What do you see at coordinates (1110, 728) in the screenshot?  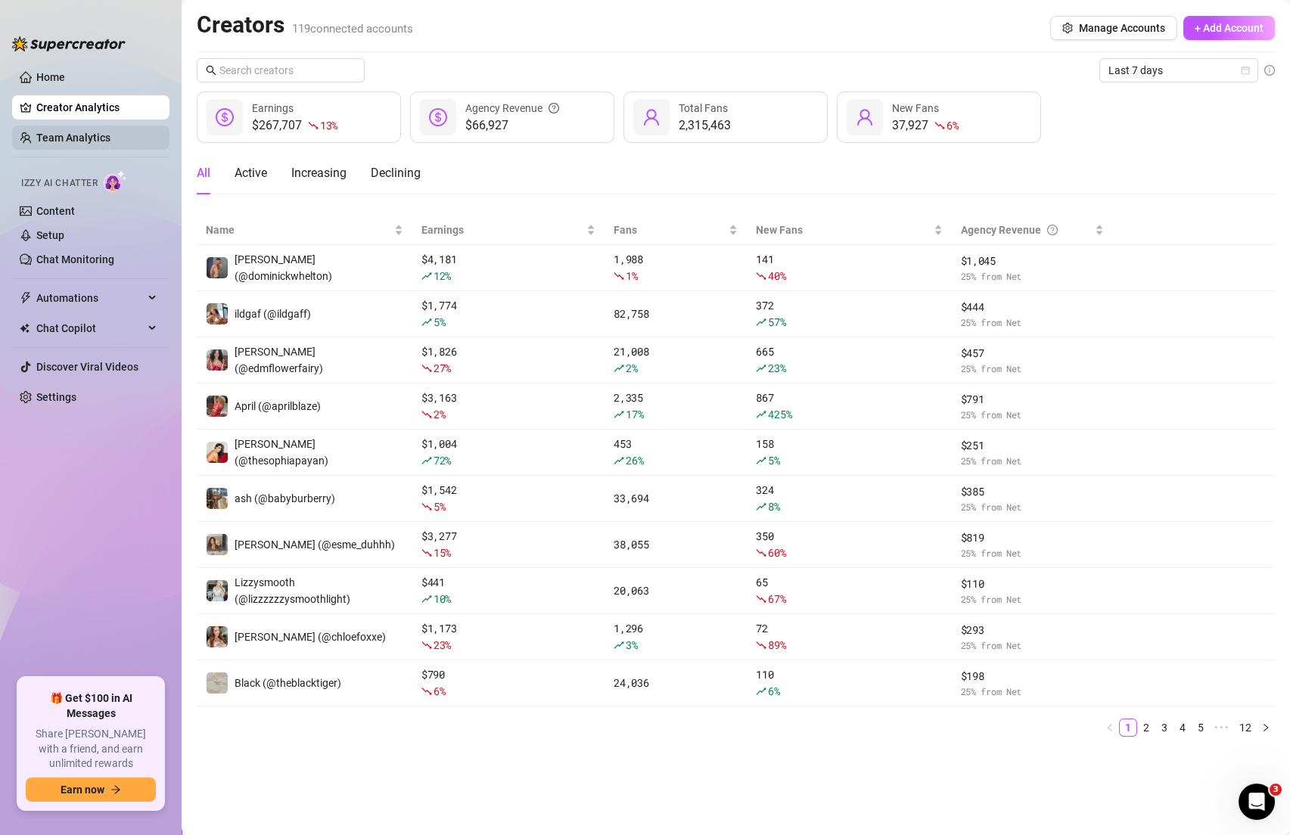 I see `span: left` at bounding box center [1110, 728].